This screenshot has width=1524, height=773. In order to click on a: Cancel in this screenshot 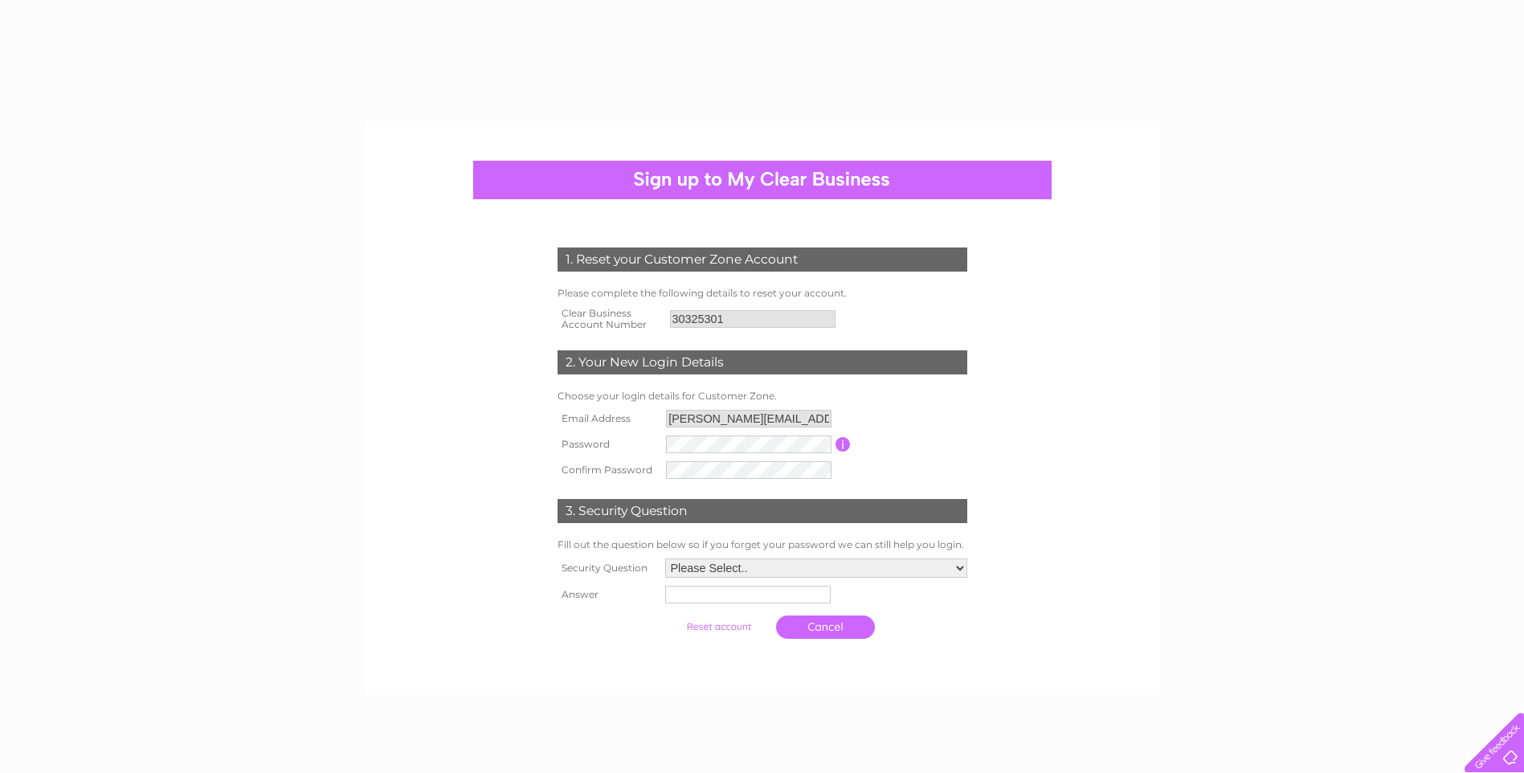, I will do `click(825, 626)`.